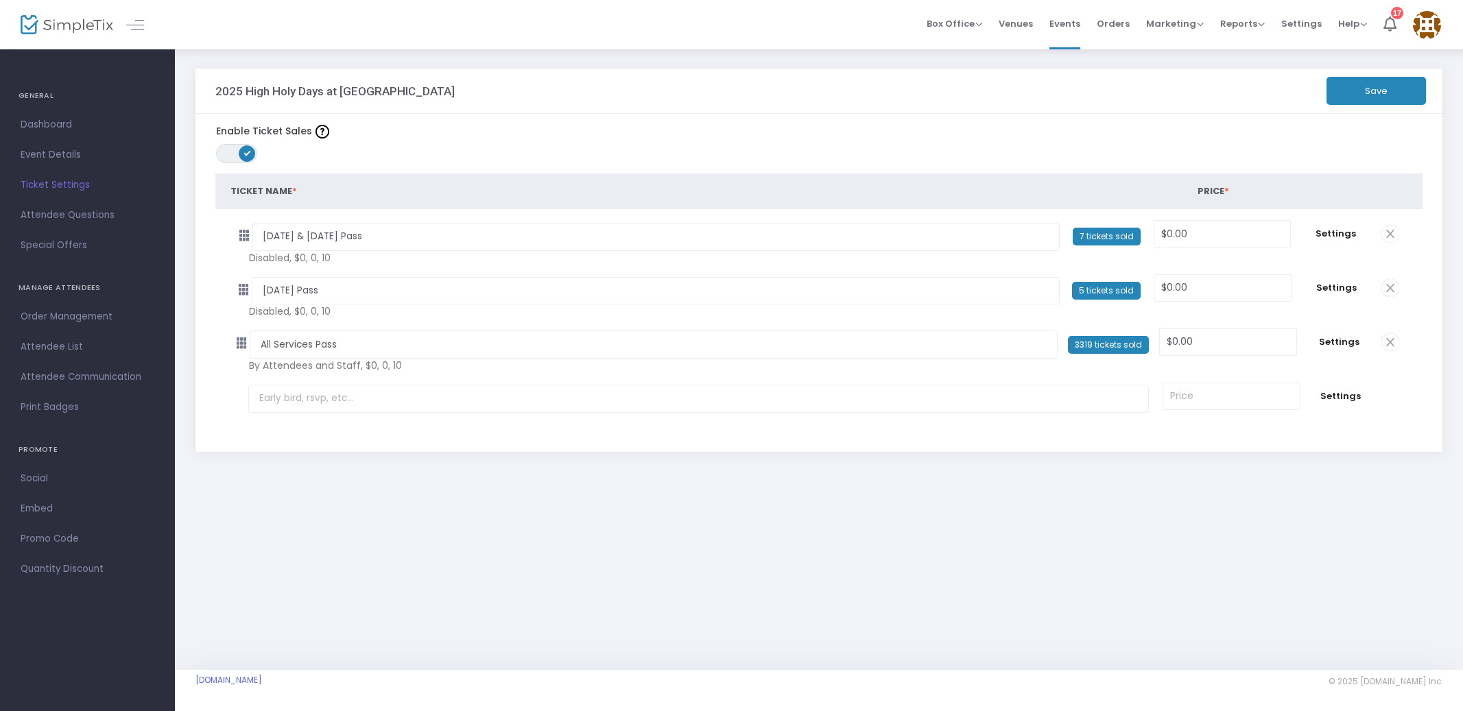  What do you see at coordinates (1113, 23) in the screenshot?
I see `span: Orders` at bounding box center [1113, 23].